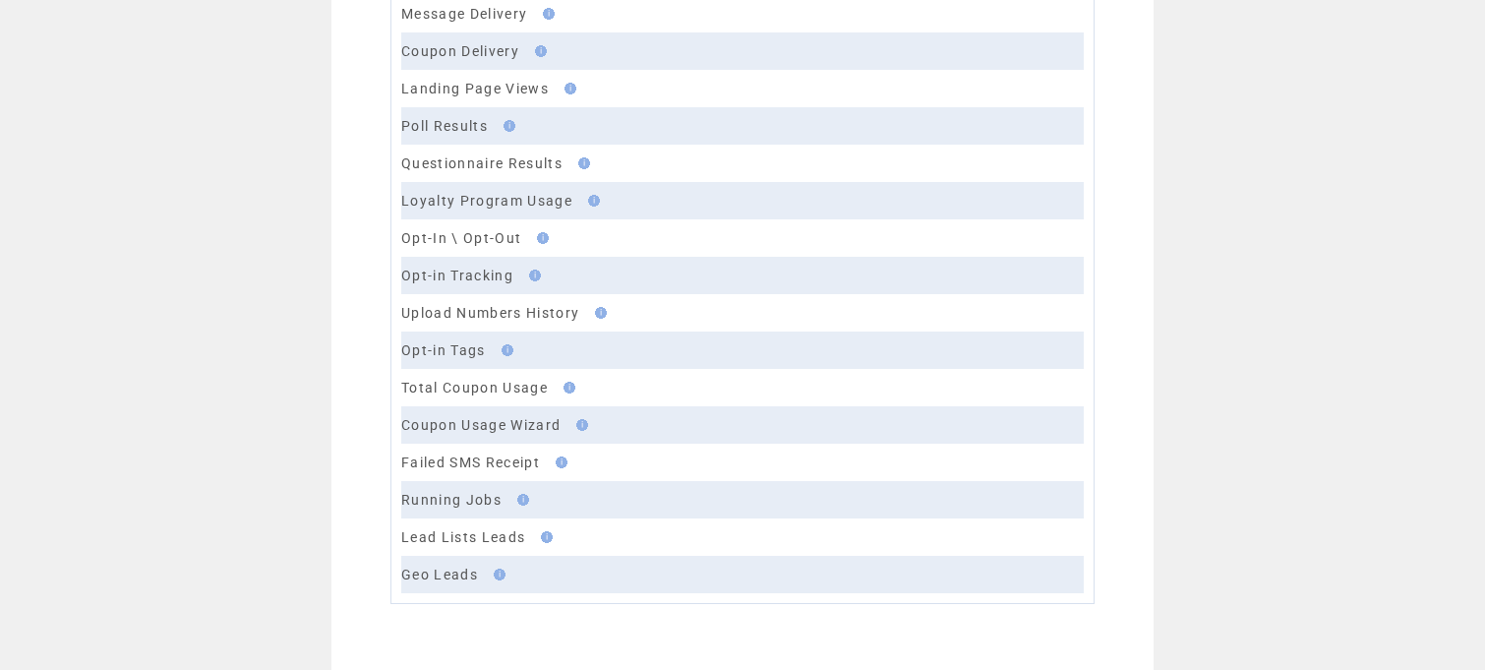 This screenshot has height=670, width=1485. I want to click on a: Poll Results, so click(444, 126).